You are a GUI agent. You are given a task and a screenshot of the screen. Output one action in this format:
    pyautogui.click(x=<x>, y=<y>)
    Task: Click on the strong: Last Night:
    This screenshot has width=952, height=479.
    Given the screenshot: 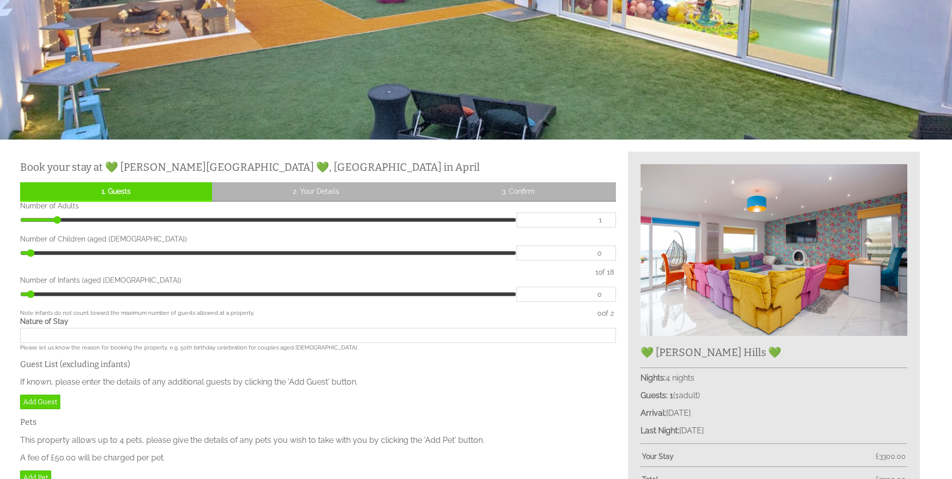 What is the action you would take?
    pyautogui.click(x=659, y=430)
    